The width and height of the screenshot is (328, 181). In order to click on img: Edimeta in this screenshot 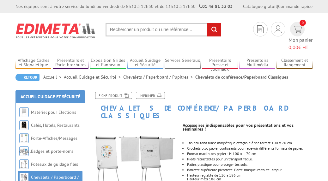, I will do `click(56, 31)`.